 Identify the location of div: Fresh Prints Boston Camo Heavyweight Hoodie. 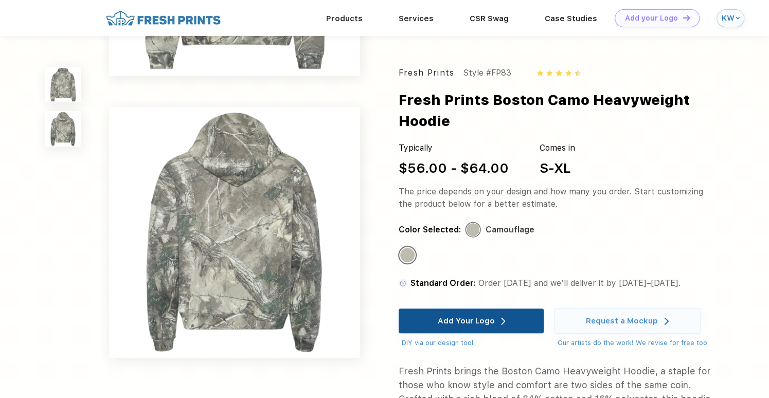
(571, 111).